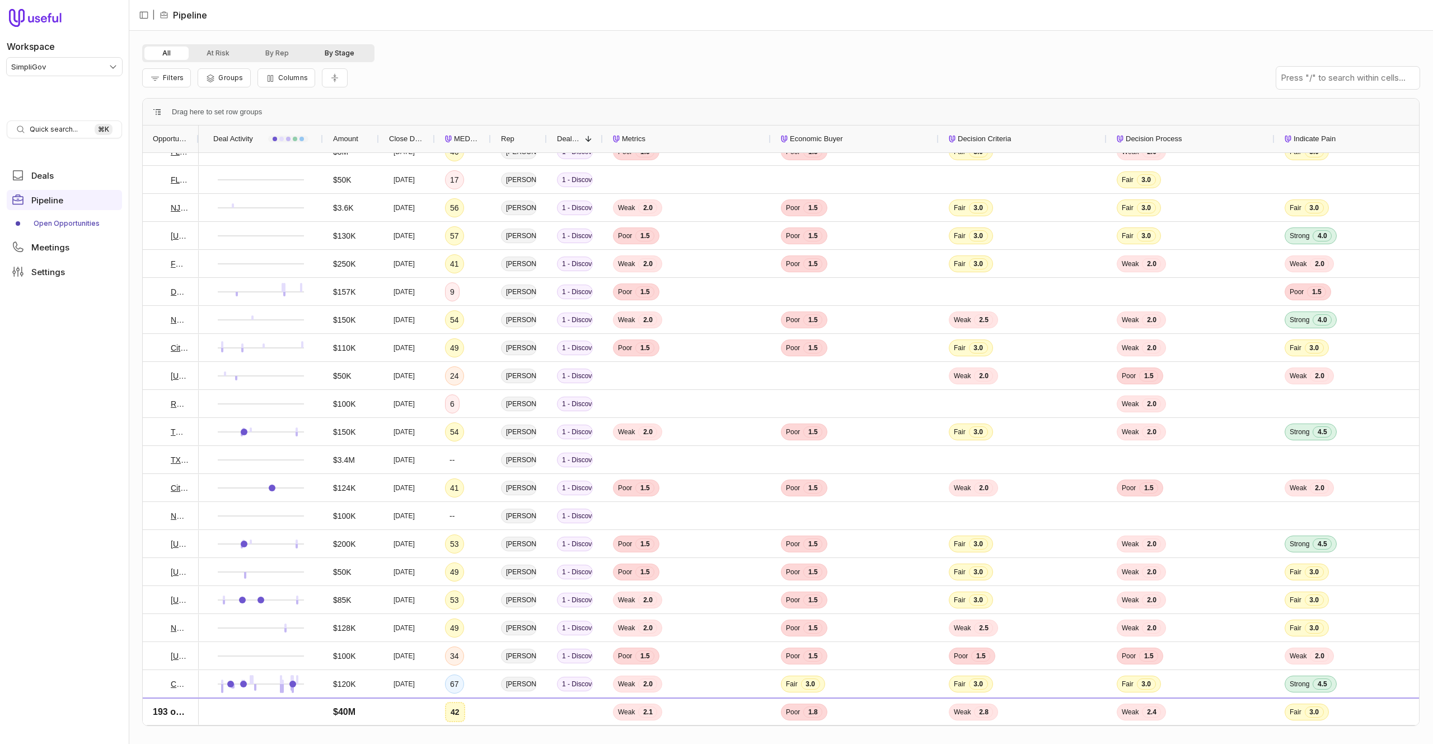 The height and width of the screenshot is (744, 1433). What do you see at coordinates (342, 376) in the screenshot?
I see `div: $50K` at bounding box center [342, 376].